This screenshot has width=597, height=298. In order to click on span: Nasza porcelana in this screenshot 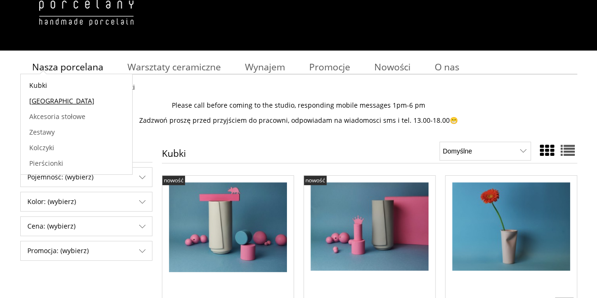, I will do `click(67, 67)`.